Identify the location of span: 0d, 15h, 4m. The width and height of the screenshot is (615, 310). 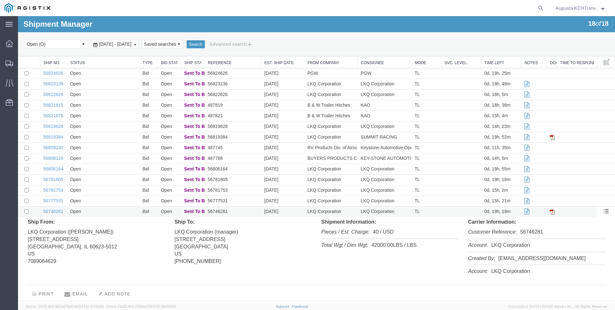
(479, 99).